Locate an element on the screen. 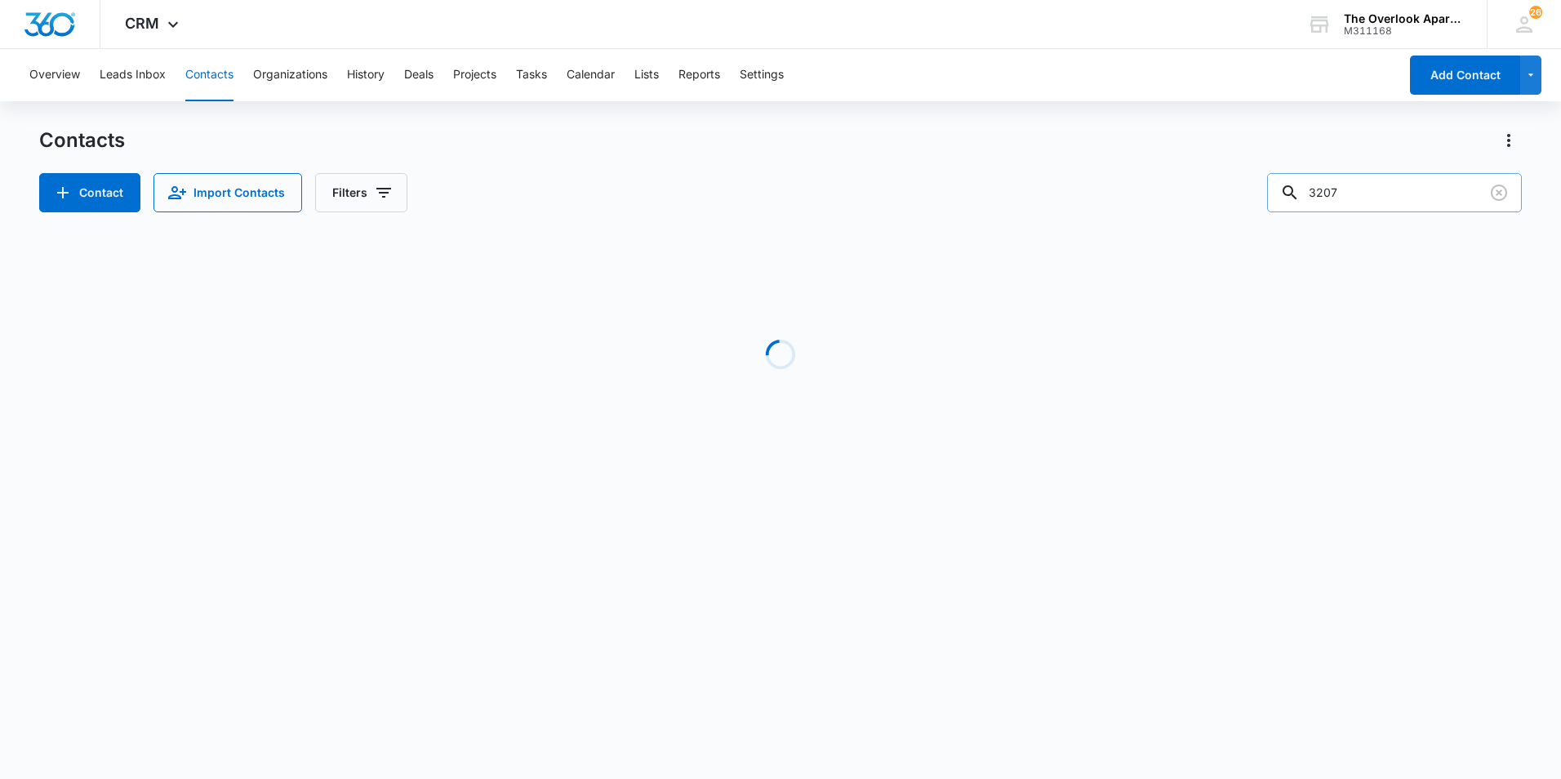  button: Tasks is located at coordinates (531, 75).